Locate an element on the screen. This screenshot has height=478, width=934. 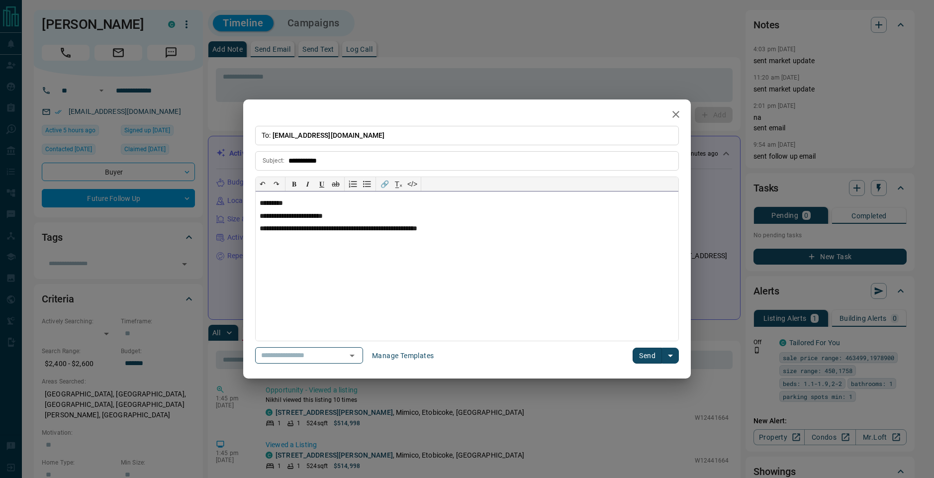
button: Numbered list is located at coordinates (353, 184).